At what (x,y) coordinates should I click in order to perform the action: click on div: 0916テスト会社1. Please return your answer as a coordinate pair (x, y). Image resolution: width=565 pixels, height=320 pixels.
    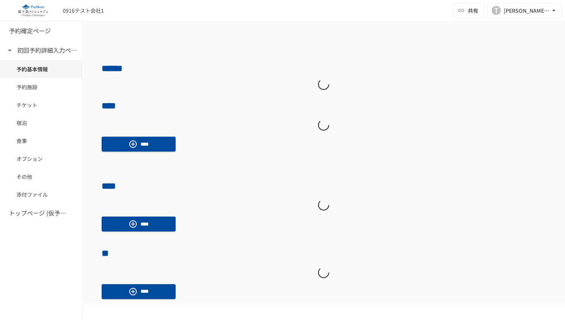
    Looking at the image, I should click on (83, 10).